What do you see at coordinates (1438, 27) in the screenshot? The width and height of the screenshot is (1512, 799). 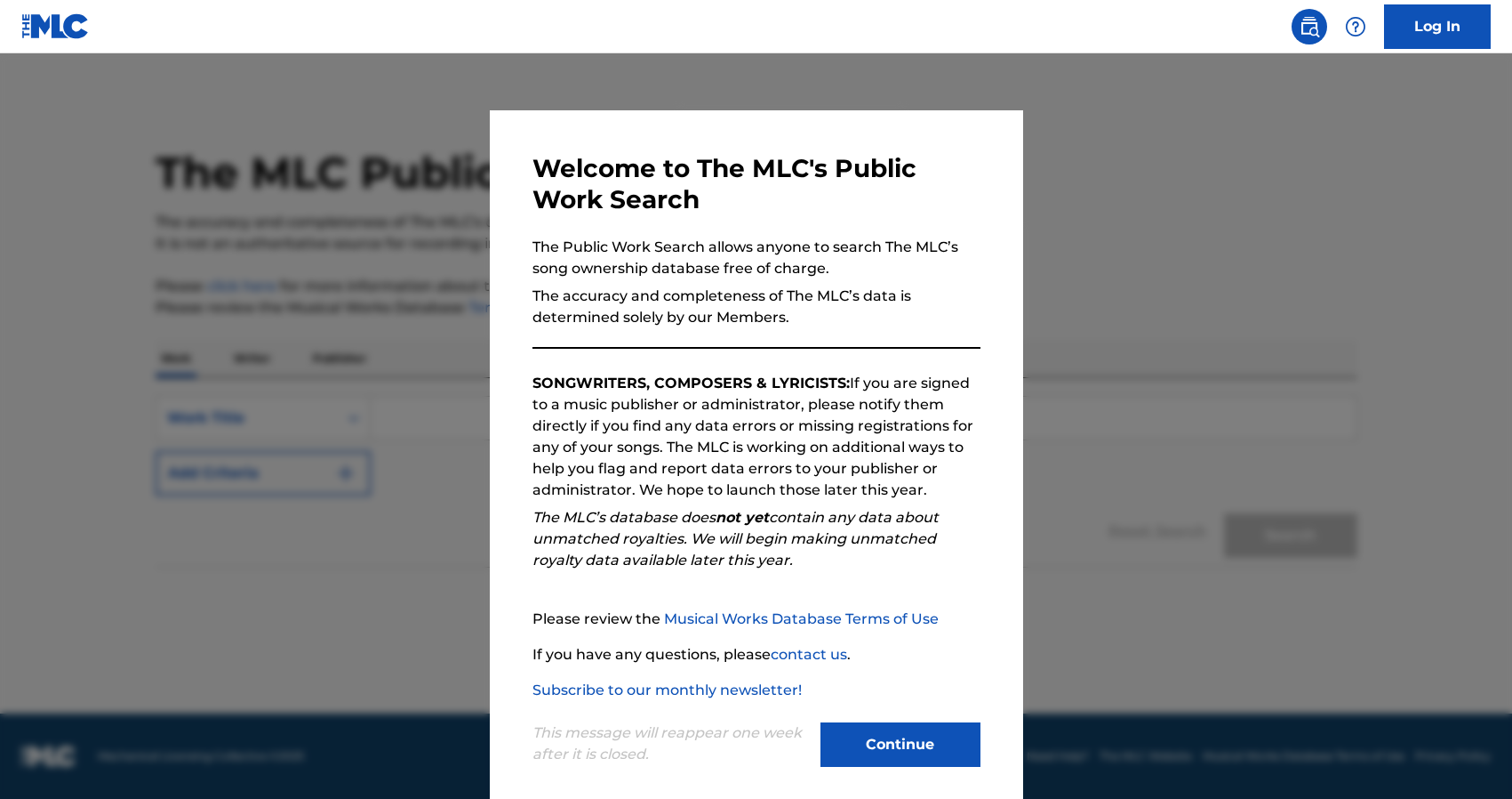 I see `a: Log In` at bounding box center [1438, 27].